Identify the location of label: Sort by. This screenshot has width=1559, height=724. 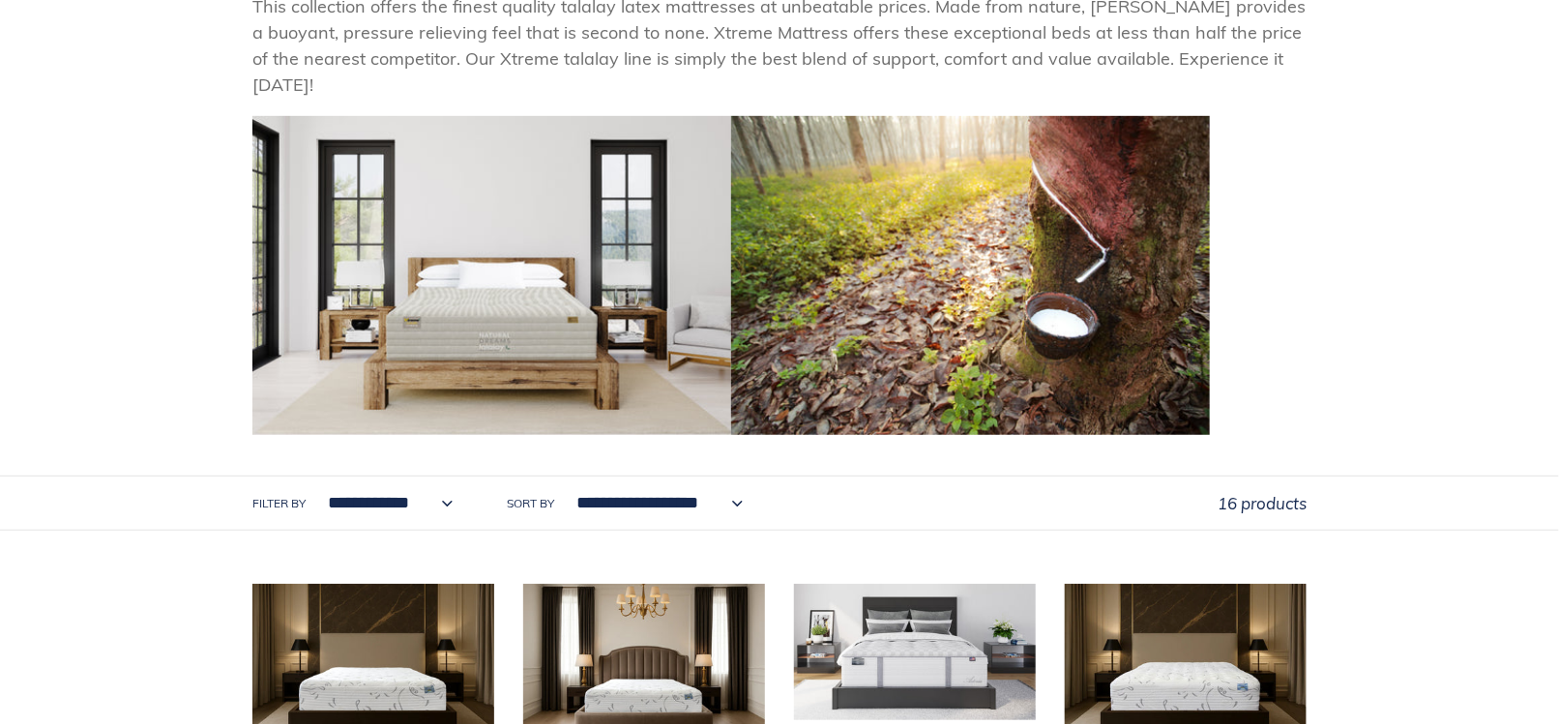
(530, 504).